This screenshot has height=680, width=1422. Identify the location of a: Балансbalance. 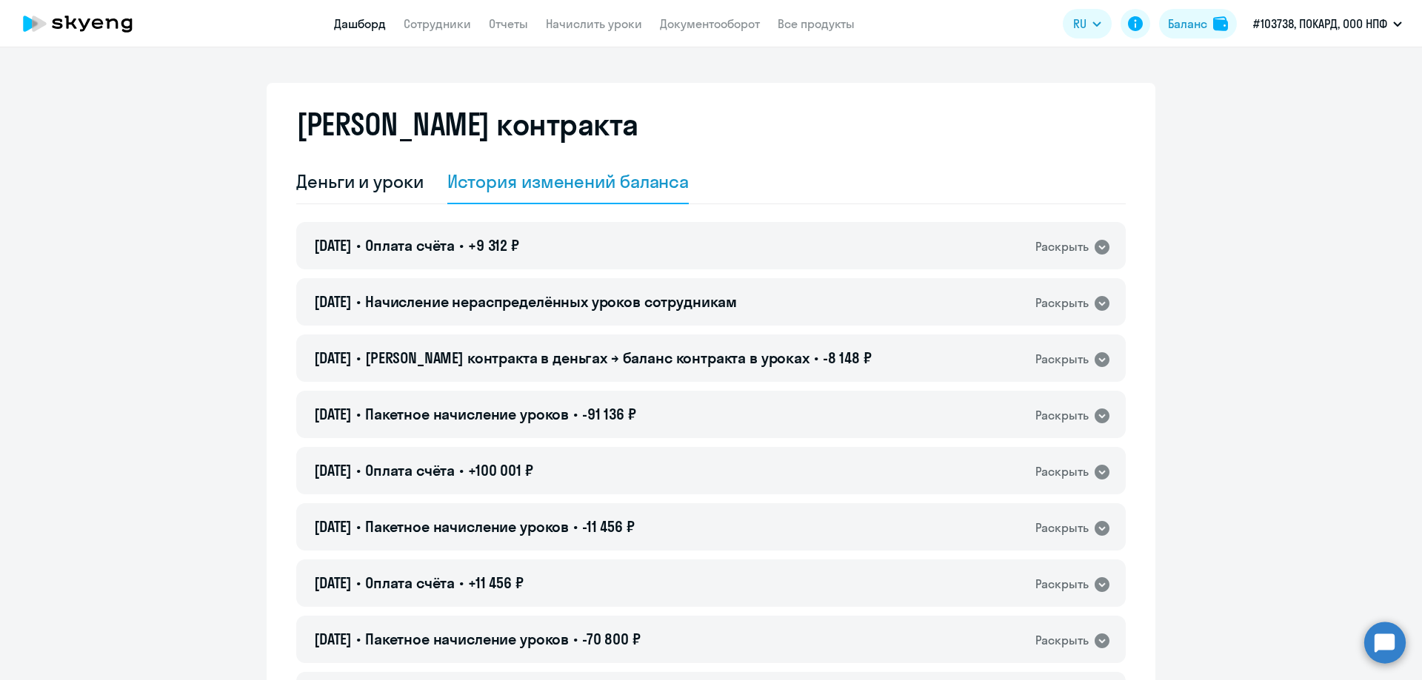
(1197, 24).